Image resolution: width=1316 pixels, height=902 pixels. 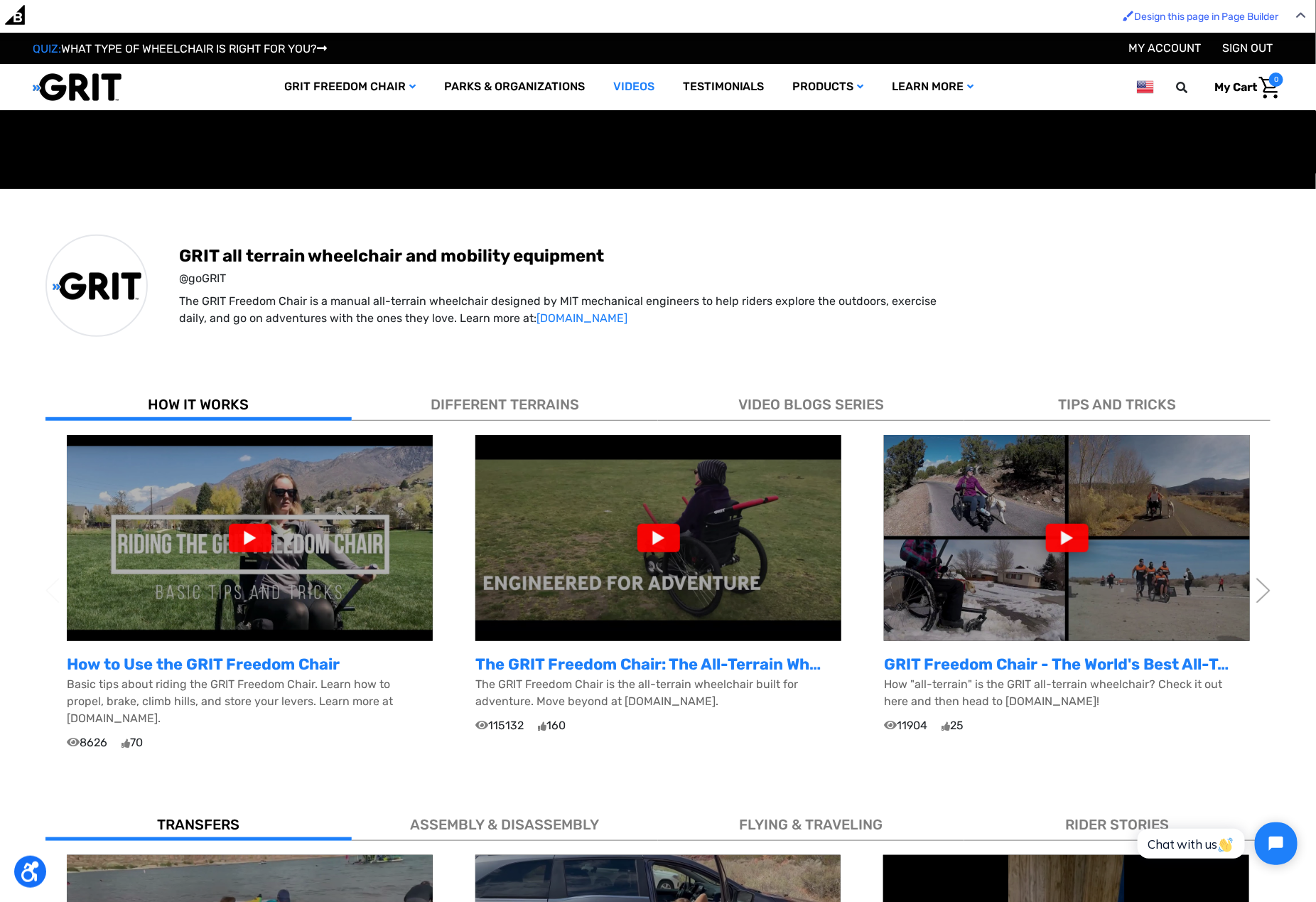 I want to click on span: TIPS AND TRICKS, so click(x=1117, y=405).